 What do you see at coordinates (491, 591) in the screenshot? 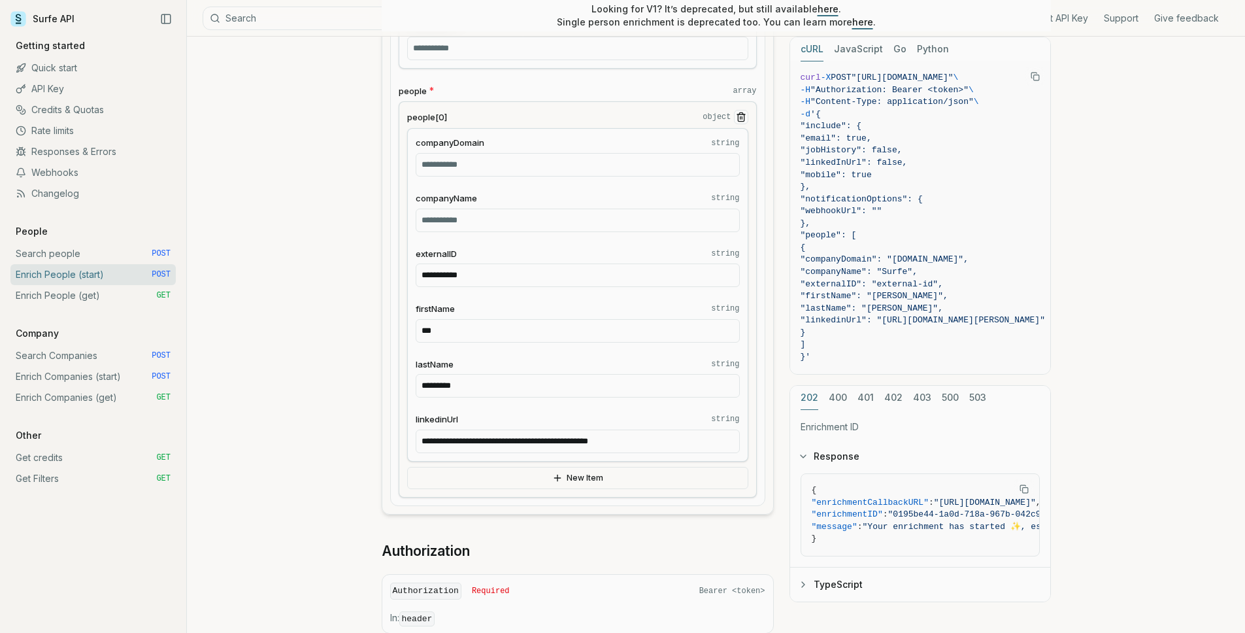
I see `span: Required` at bounding box center [491, 591].